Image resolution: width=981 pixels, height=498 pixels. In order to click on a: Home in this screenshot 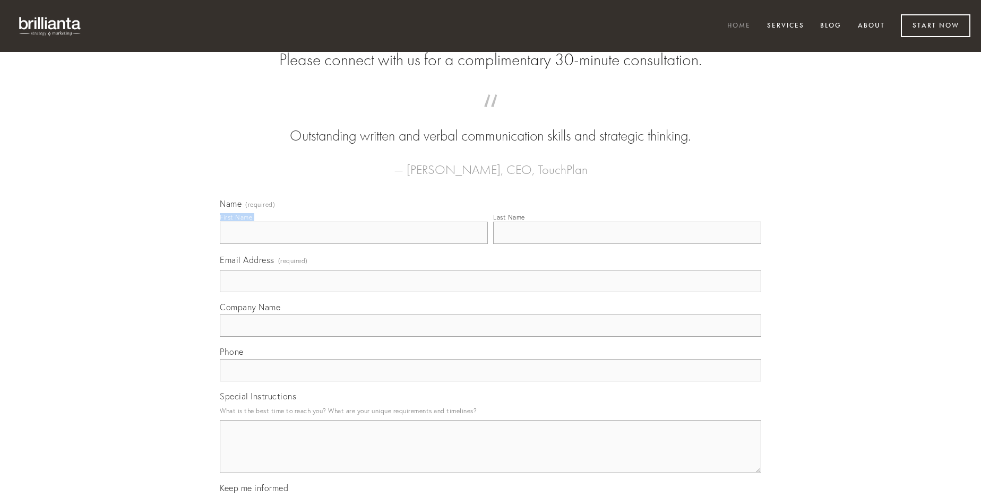, I will do `click(739, 26)`.